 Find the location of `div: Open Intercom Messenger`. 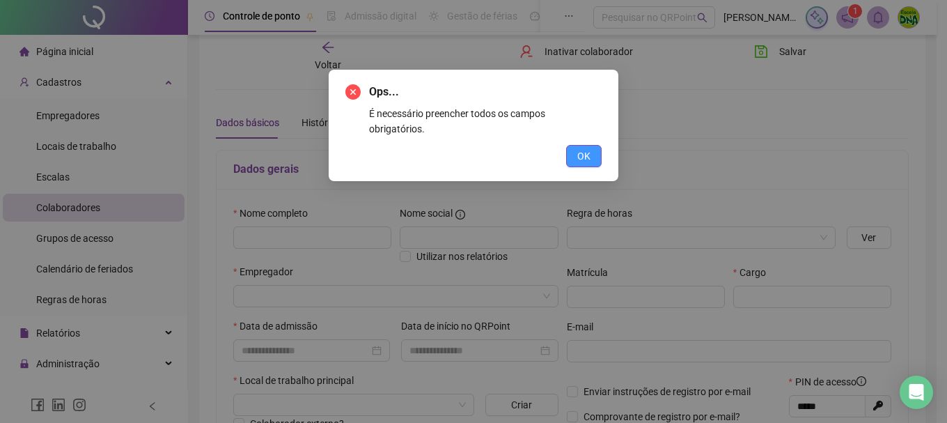

div: Open Intercom Messenger is located at coordinates (917, 392).